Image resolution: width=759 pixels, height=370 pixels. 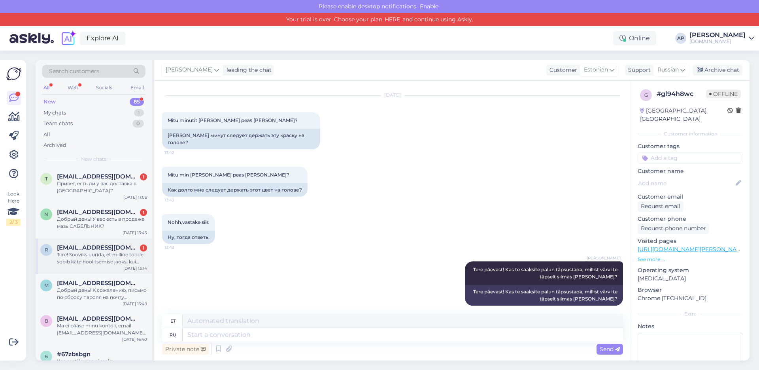 I want to click on div: Look Here, so click(x=13, y=208).